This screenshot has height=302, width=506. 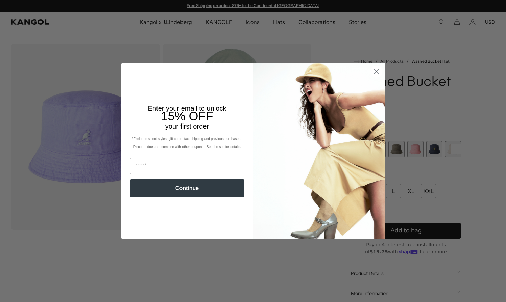 What do you see at coordinates (187, 116) in the screenshot?
I see `span: 15% OFF` at bounding box center [187, 116].